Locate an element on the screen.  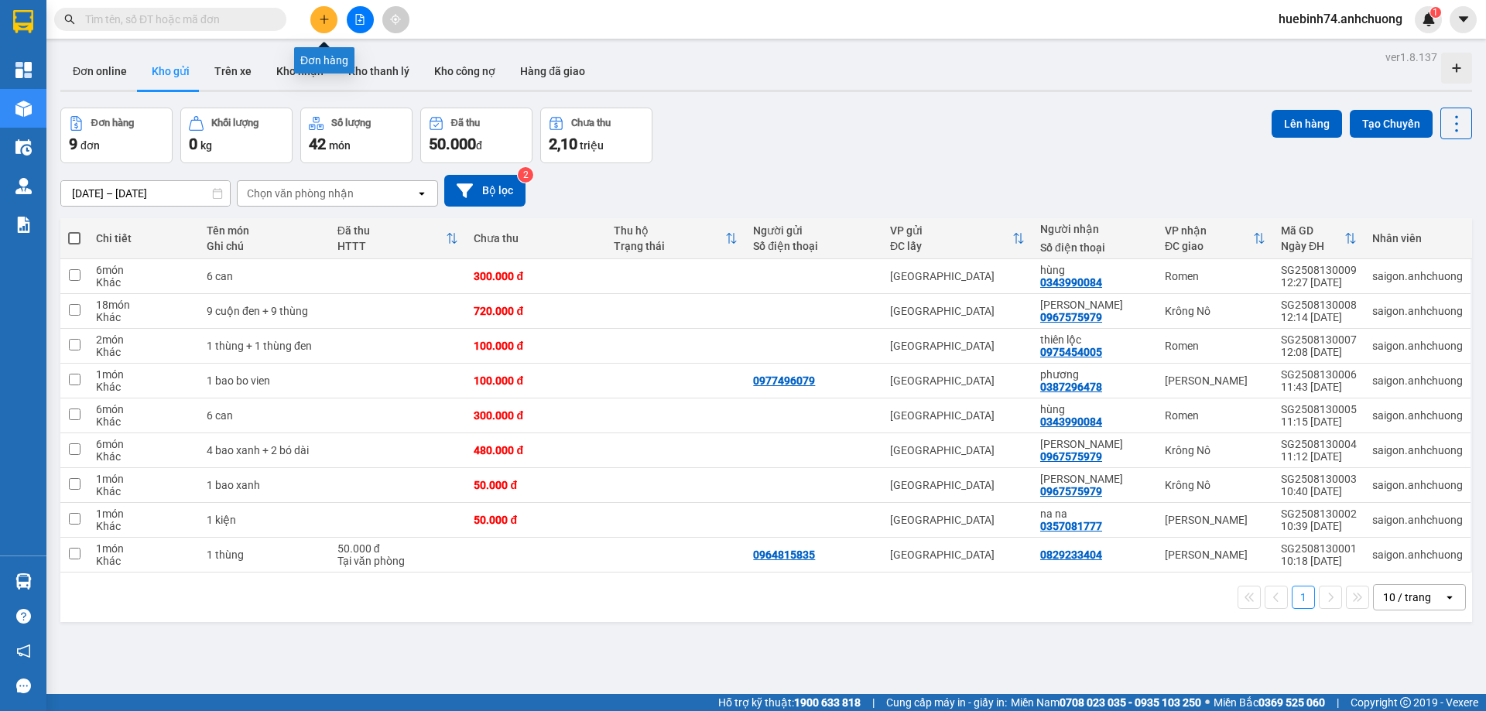
div: SG2508130008 is located at coordinates (1319, 305).